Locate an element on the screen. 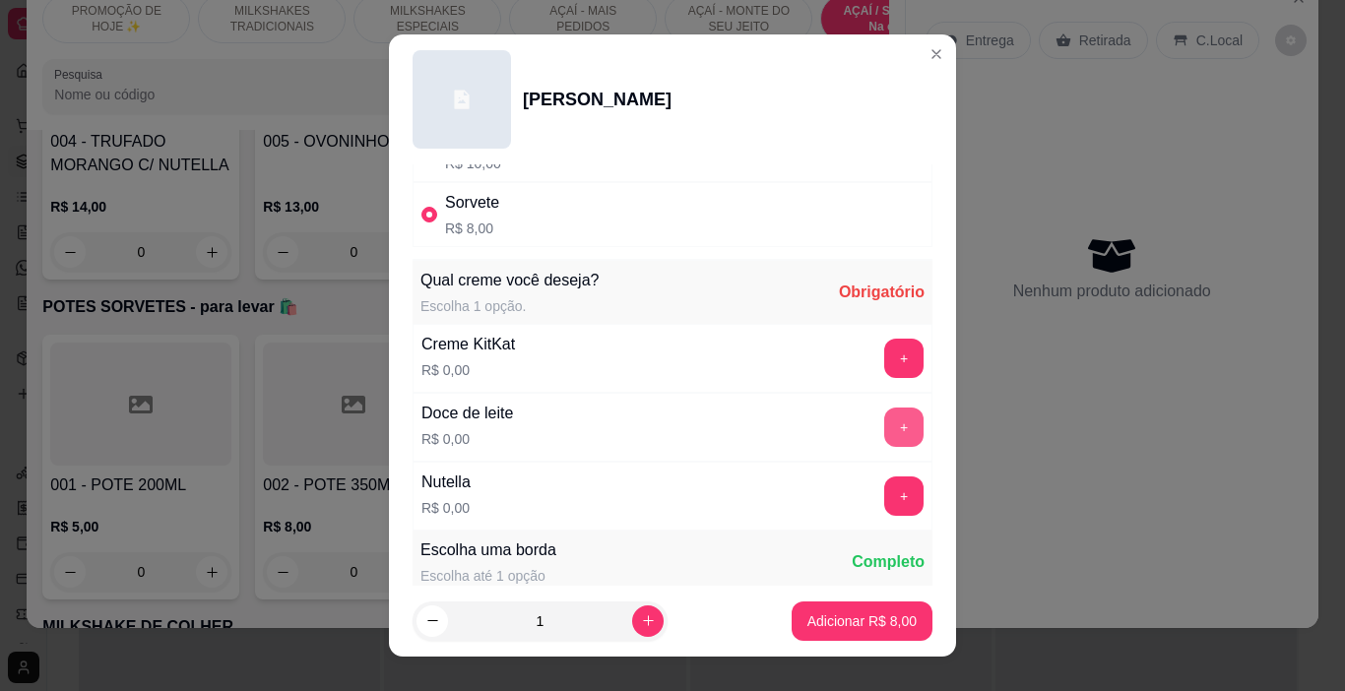 The height and width of the screenshot is (691, 1345). div: Qual creme você deseja? is located at coordinates (509, 281).